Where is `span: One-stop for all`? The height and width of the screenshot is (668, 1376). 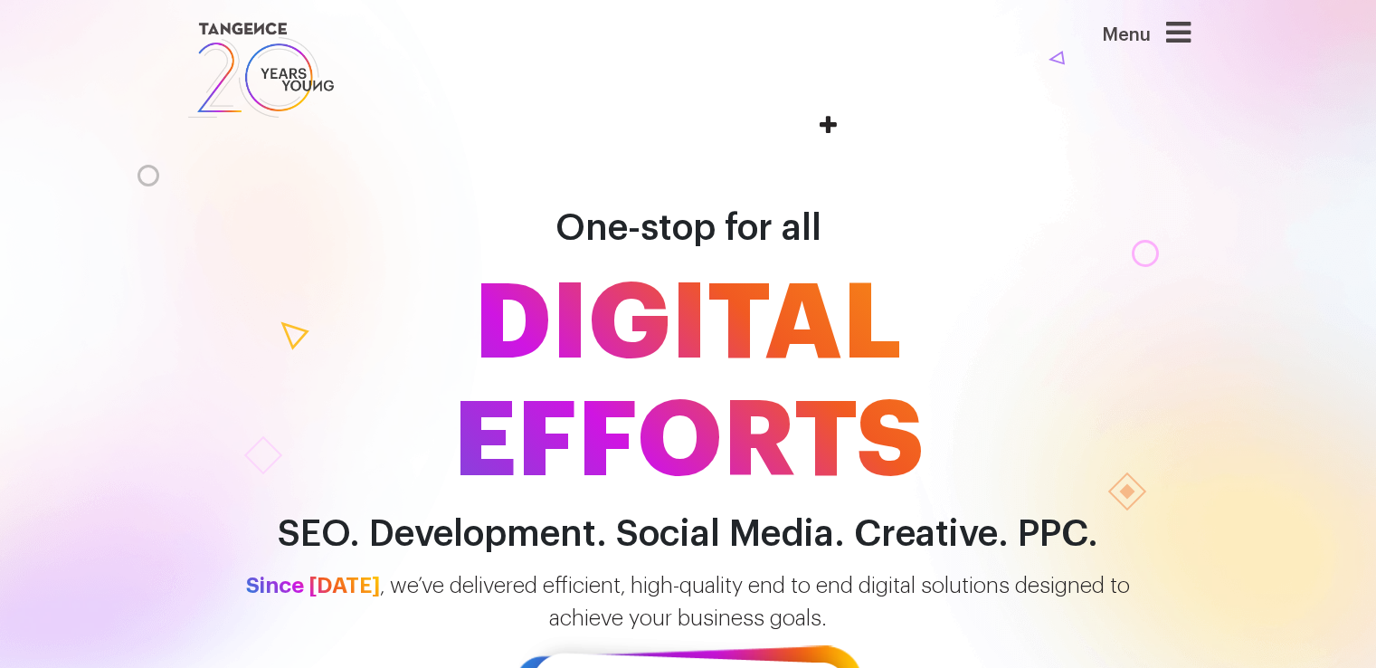
span: One-stop for all is located at coordinates (688, 228).